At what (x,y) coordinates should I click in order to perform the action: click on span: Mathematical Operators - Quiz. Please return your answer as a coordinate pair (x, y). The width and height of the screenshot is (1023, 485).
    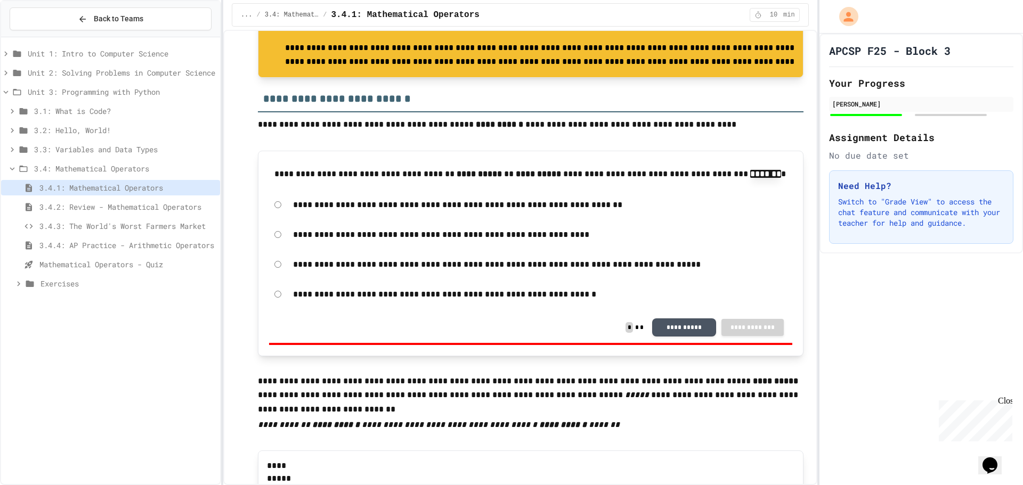
    Looking at the image, I should click on (127, 264).